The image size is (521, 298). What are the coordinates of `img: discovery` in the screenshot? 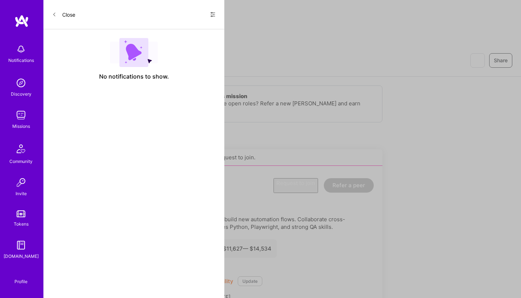 It's located at (21, 83).